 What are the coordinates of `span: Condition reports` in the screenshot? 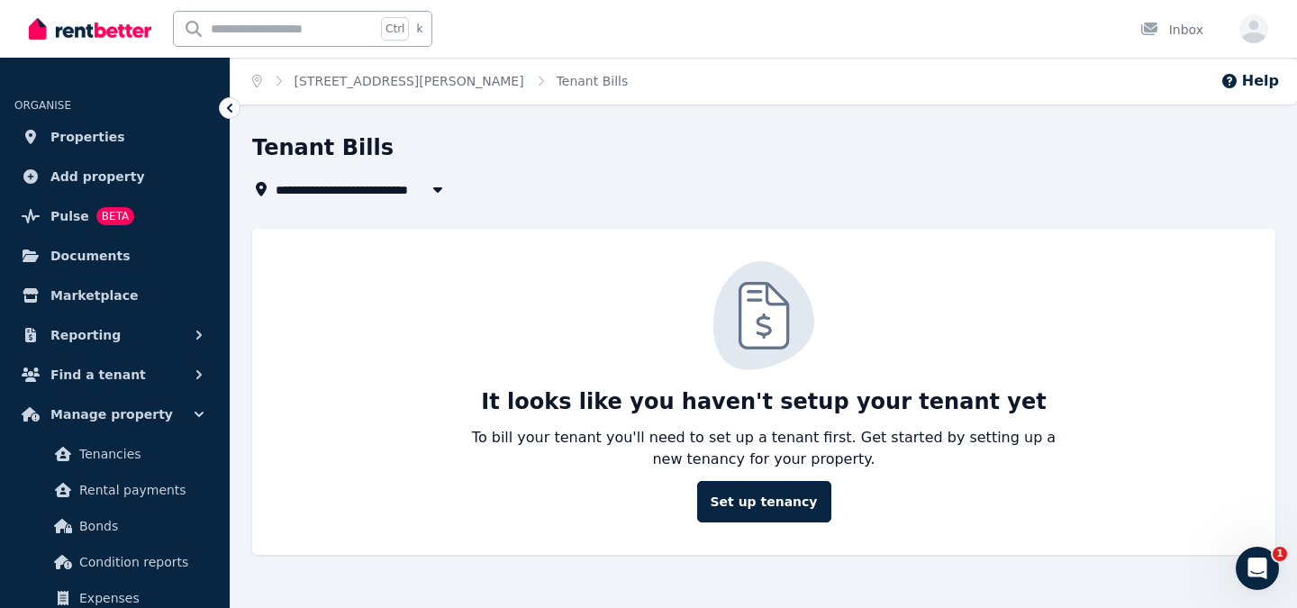 It's located at (140, 562).